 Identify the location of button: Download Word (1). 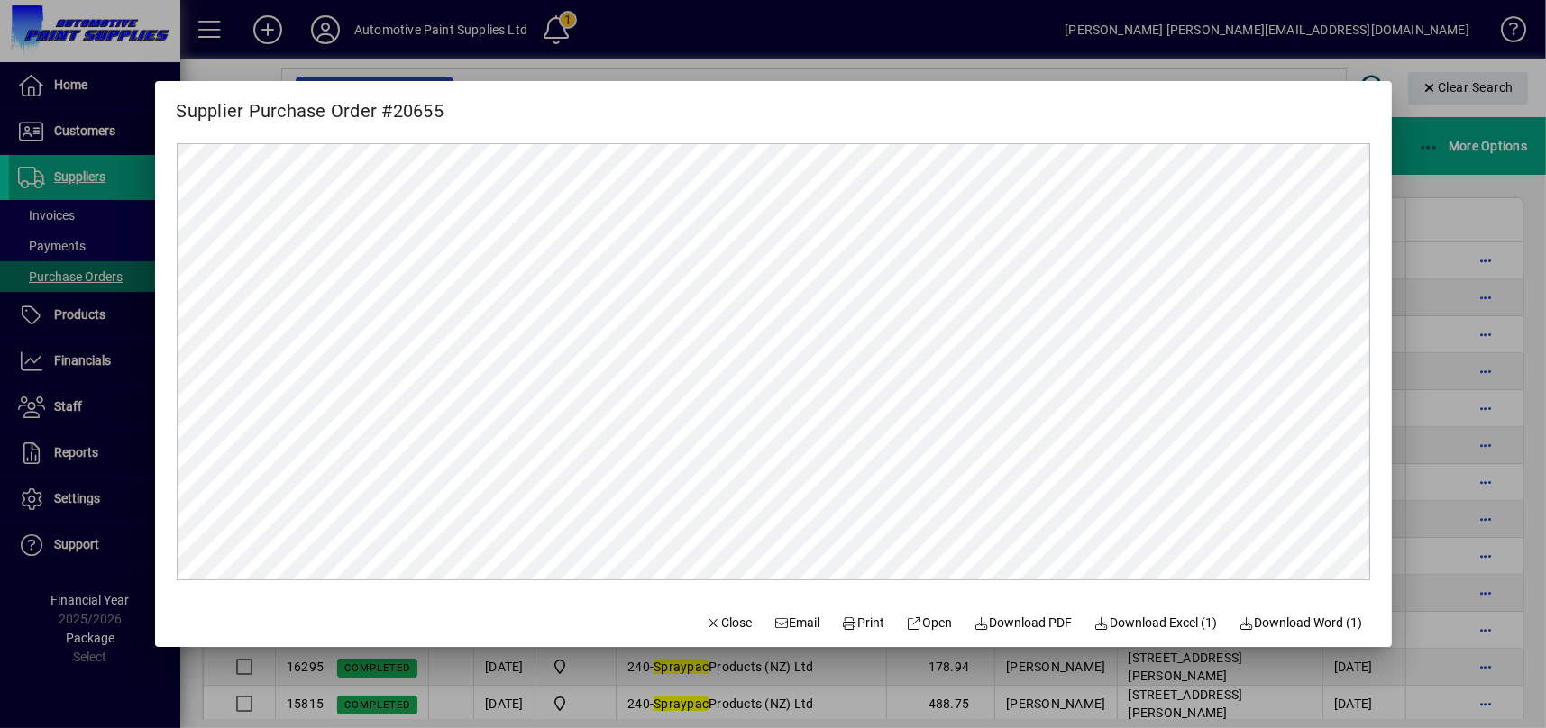
(1301, 624).